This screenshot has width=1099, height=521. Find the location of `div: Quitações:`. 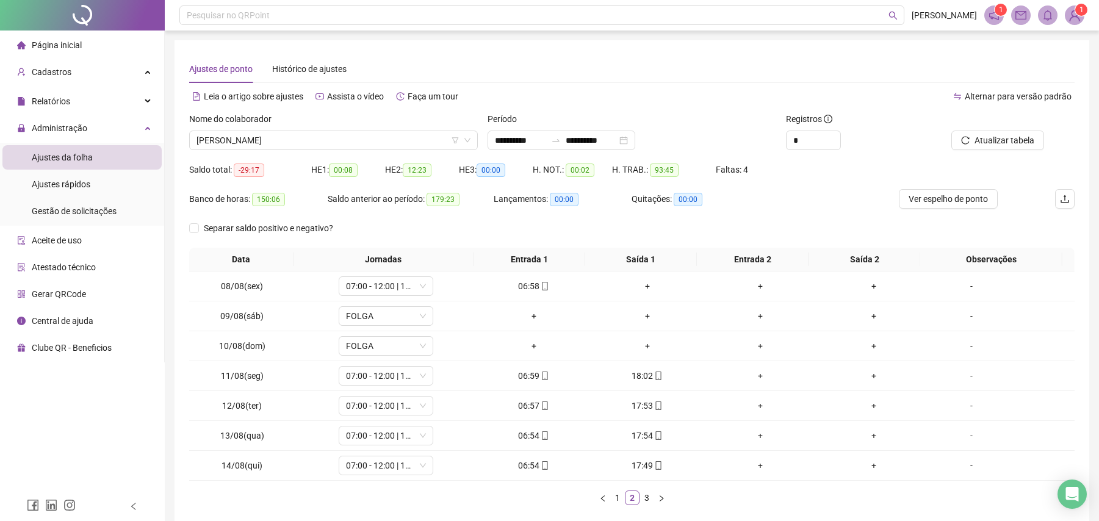

div: Quitações: is located at coordinates (686, 199).